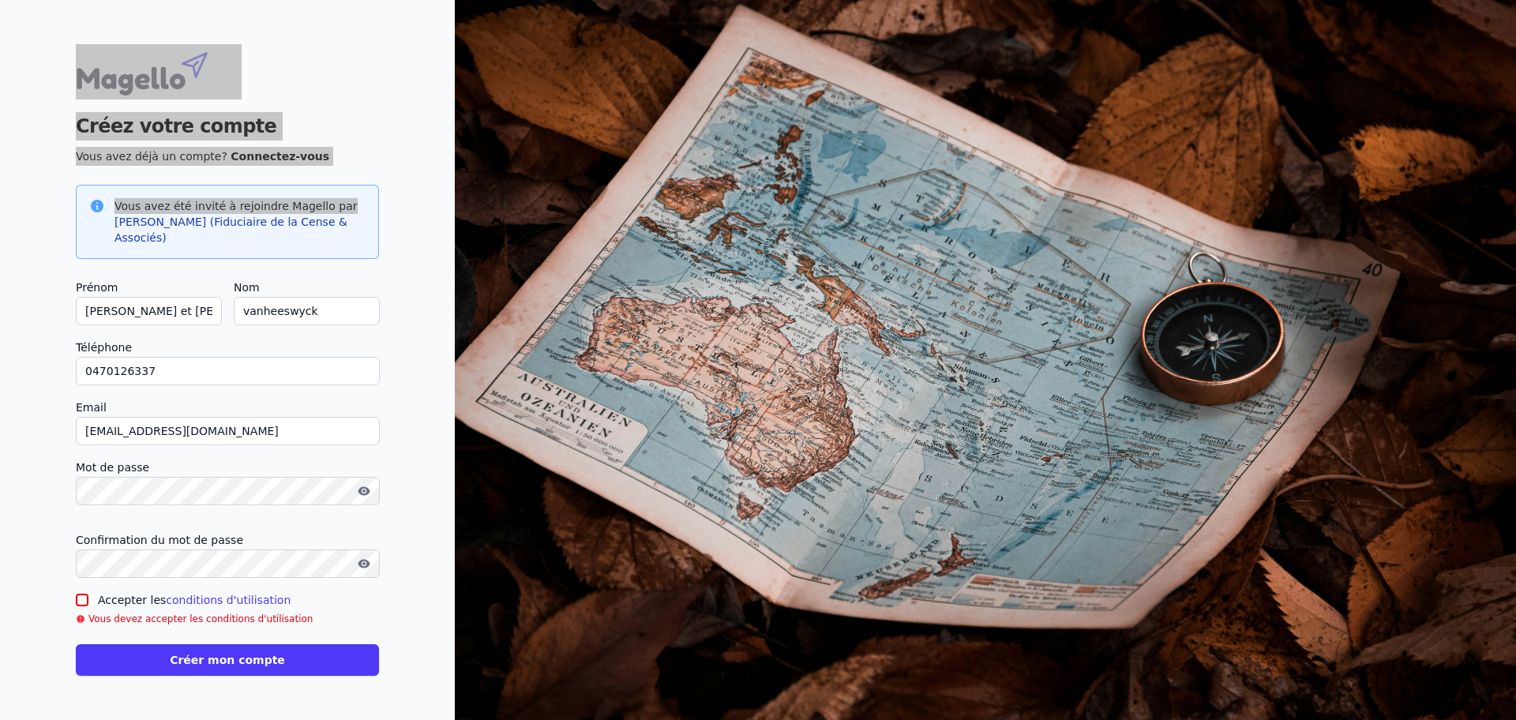  Describe the element at coordinates (201, 619) in the screenshot. I see `p: Vous devez accepter les conditions d'utilisation` at that location.